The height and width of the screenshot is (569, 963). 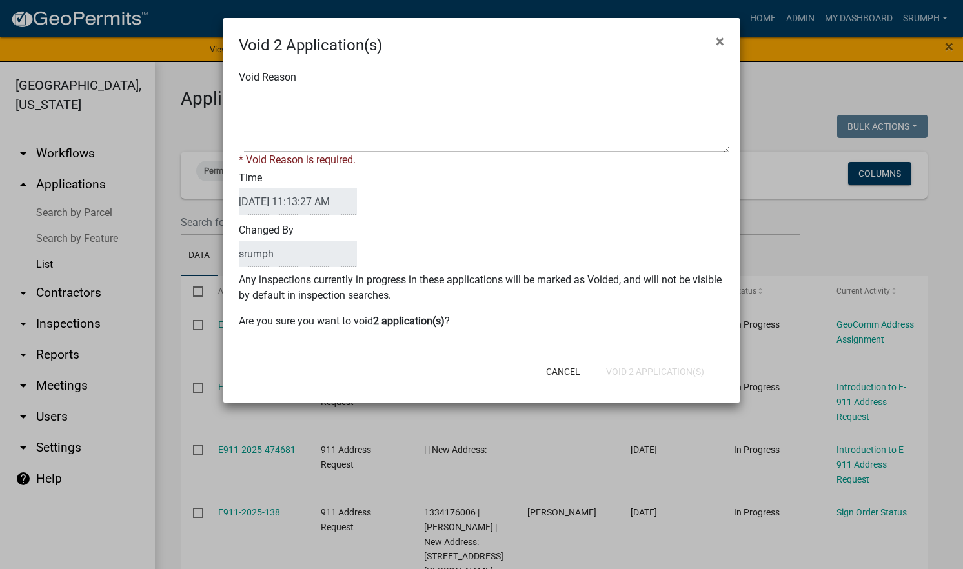 I want to click on label: Void Reason, so click(x=267, y=77).